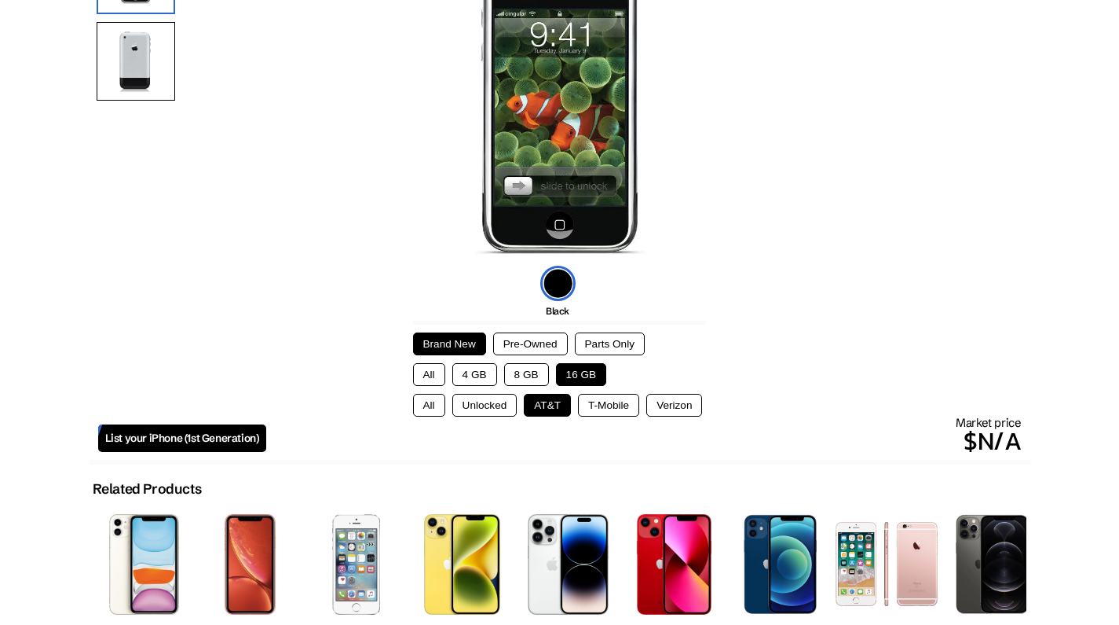 This screenshot has height=625, width=1119. I want to click on div: Market price, so click(643, 437).